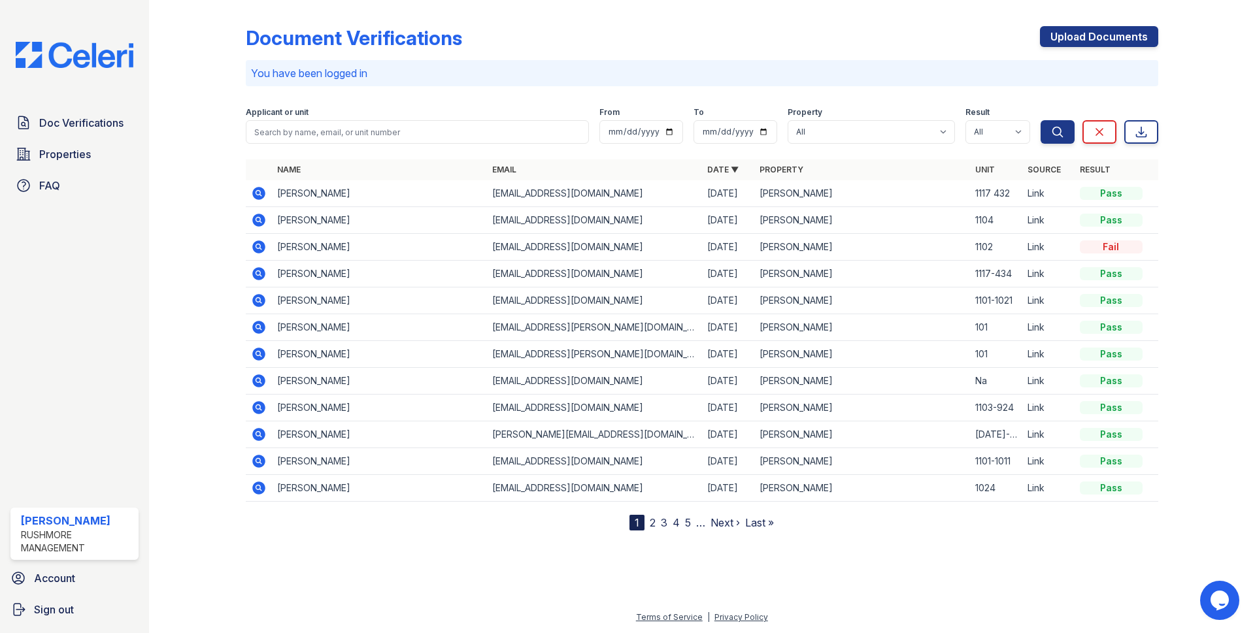 The width and height of the screenshot is (1255, 633). What do you see at coordinates (637, 523) in the screenshot?
I see `div: 1` at bounding box center [637, 523].